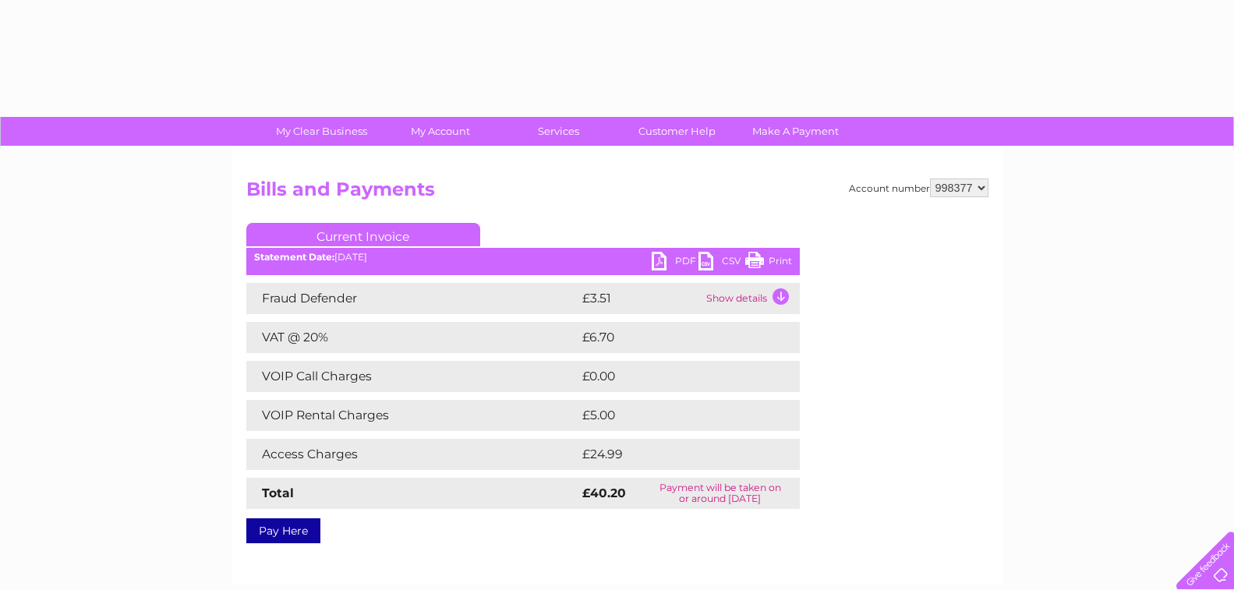 The height and width of the screenshot is (590, 1234). Describe the element at coordinates (722, 263) in the screenshot. I see `a: CSV` at that location.